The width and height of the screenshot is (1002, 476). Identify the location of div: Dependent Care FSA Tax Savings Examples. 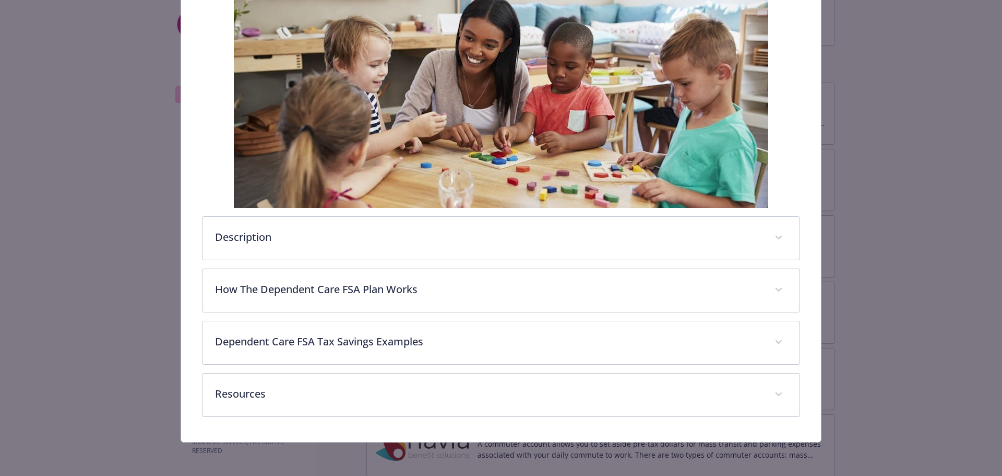
(501, 342).